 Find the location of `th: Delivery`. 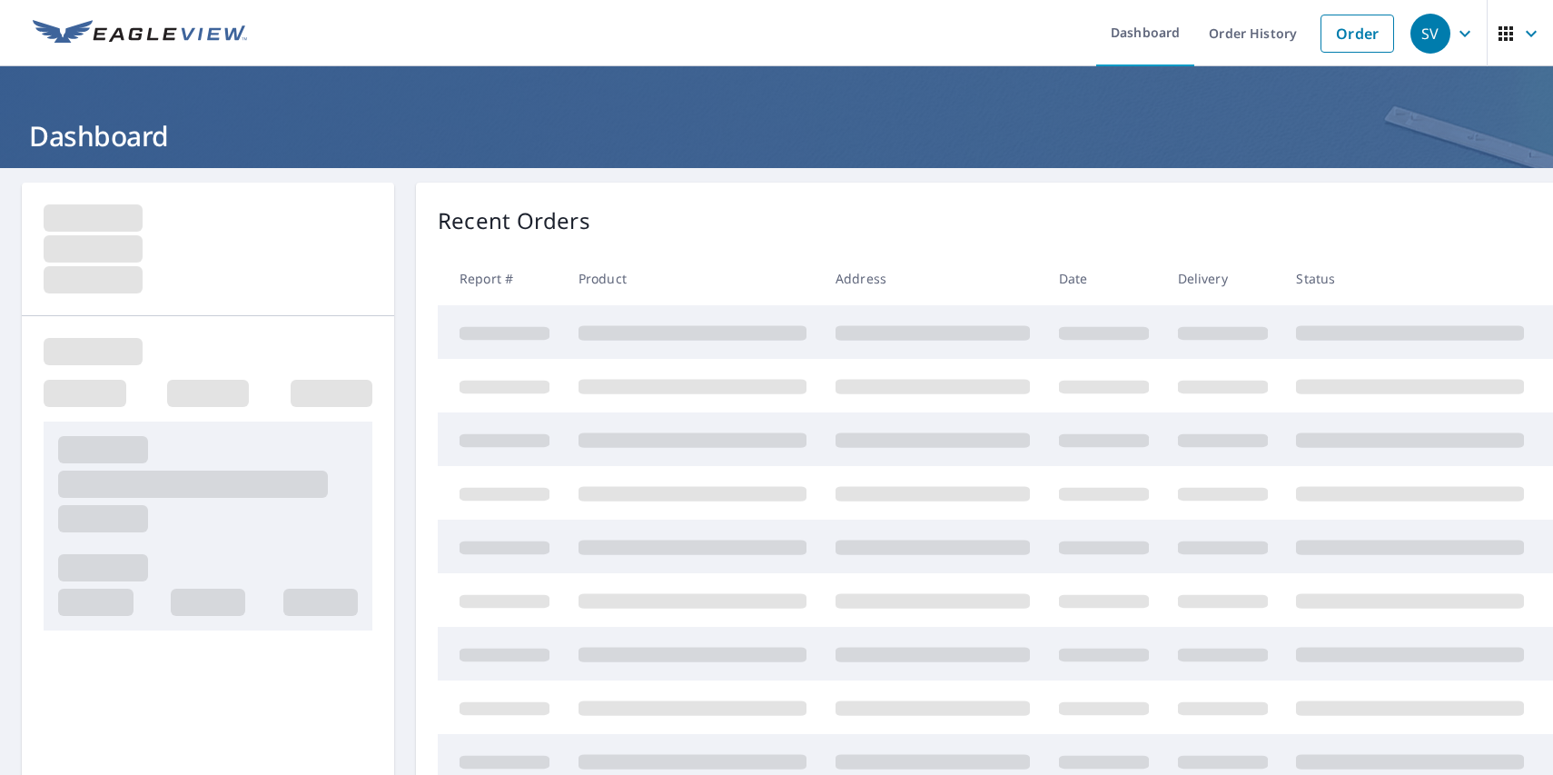

th: Delivery is located at coordinates (1222, 278).